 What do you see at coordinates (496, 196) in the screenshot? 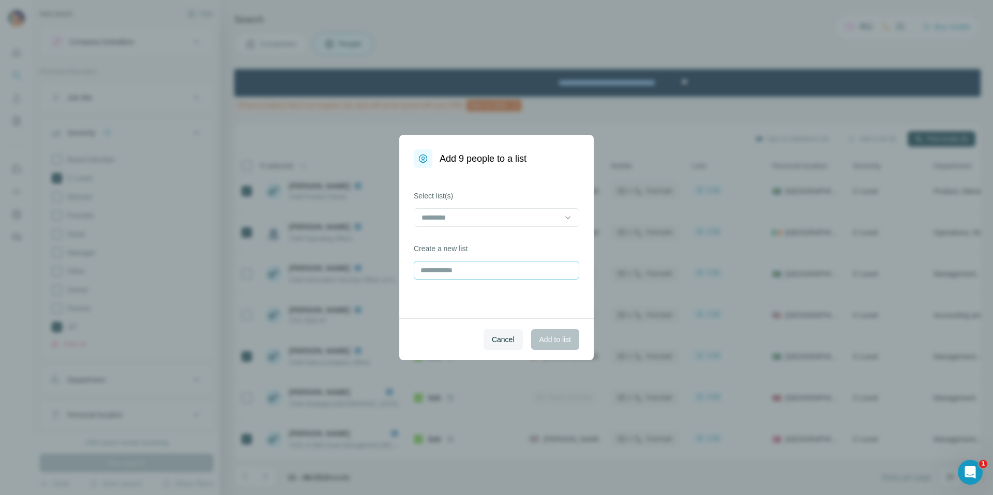
I see `label: Select list(s)` at bounding box center [496, 196].